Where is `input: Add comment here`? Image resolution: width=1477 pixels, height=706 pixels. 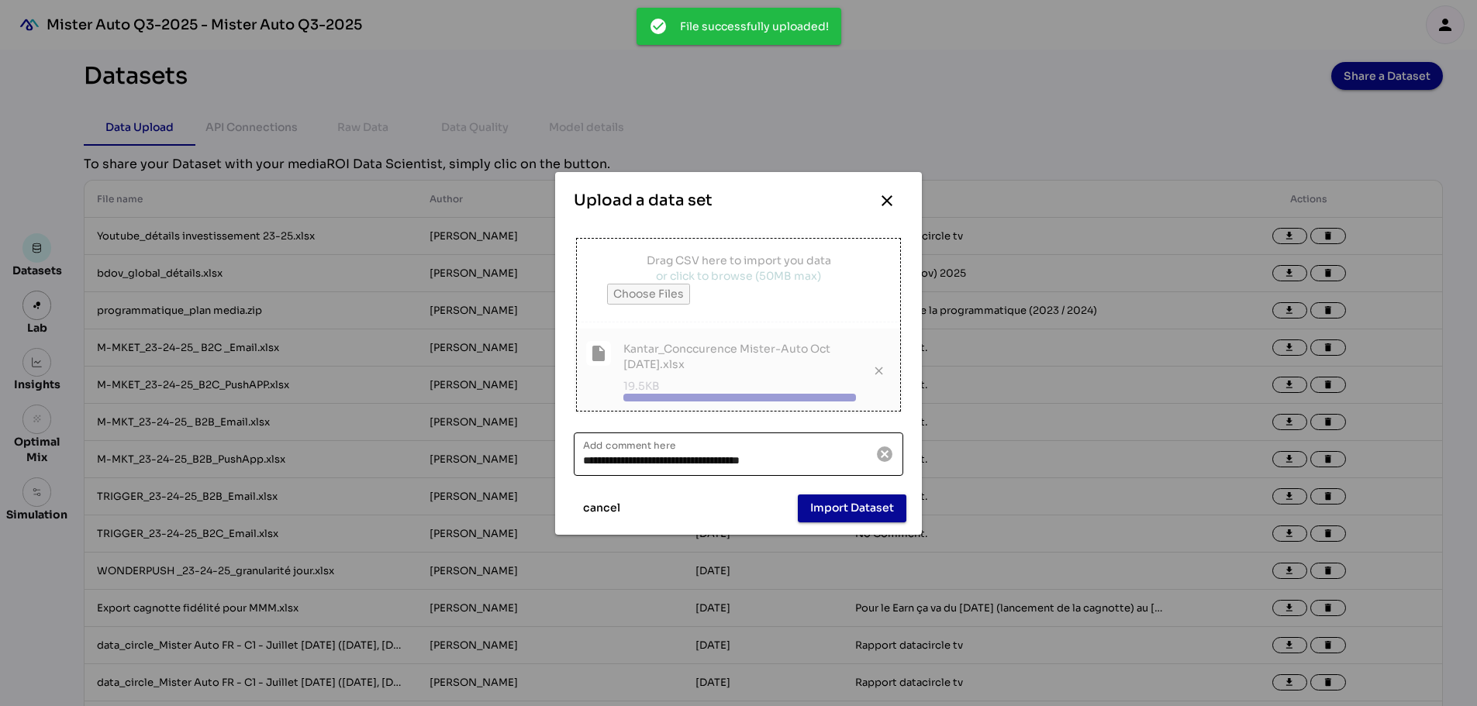 input: Add comment here is located at coordinates (724, 454).